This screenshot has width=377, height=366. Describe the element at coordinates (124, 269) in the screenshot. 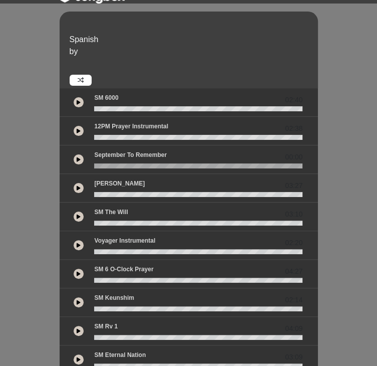

I see `p: SM 6 o-clock prayer` at that location.